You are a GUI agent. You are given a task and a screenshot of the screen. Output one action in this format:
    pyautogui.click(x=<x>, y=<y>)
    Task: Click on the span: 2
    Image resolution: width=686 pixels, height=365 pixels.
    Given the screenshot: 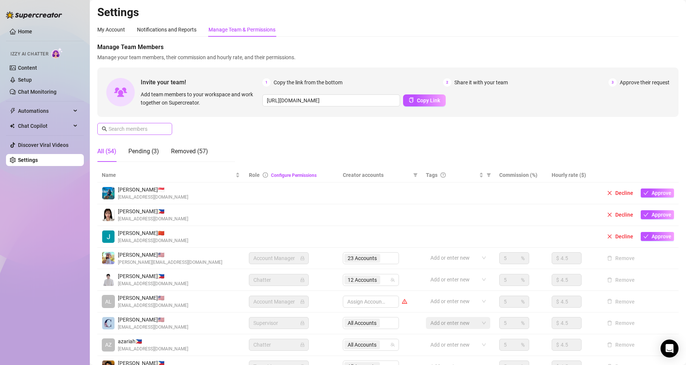 What is the action you would take?
    pyautogui.click(x=447, y=82)
    